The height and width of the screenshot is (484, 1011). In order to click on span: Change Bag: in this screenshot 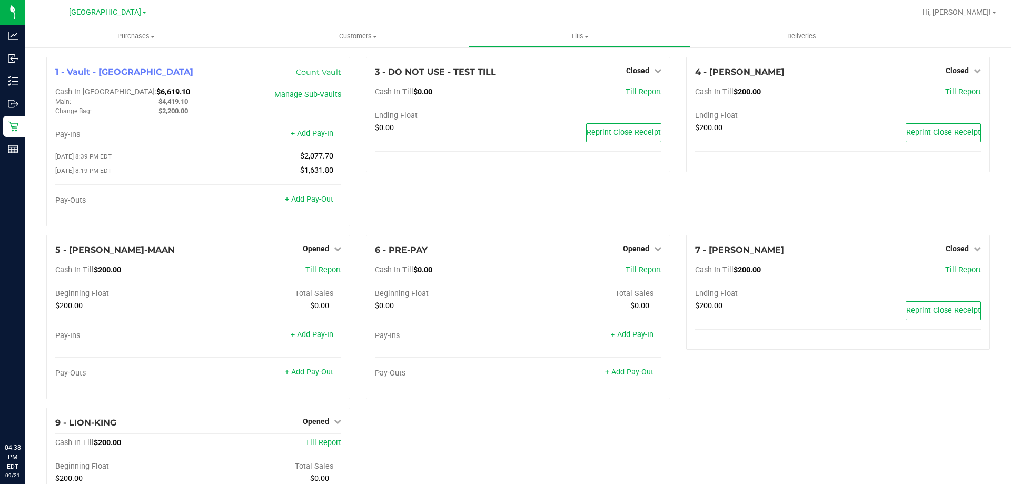, I will do `click(73, 111)`.